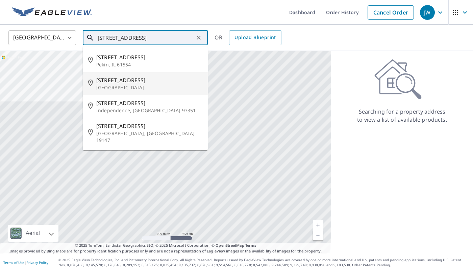 The height and width of the screenshot is (271, 473). Describe the element at coordinates (255, 37) in the screenshot. I see `span: Upload Blueprint` at that location.